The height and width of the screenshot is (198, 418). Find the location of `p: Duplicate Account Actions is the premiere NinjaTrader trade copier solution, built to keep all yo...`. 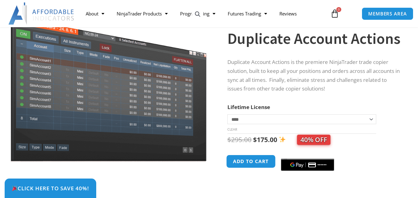

p: Duplicate Account Actions is the premiere NinjaTrader trade copier solution, built to keep all yo... is located at coordinates (315, 76).